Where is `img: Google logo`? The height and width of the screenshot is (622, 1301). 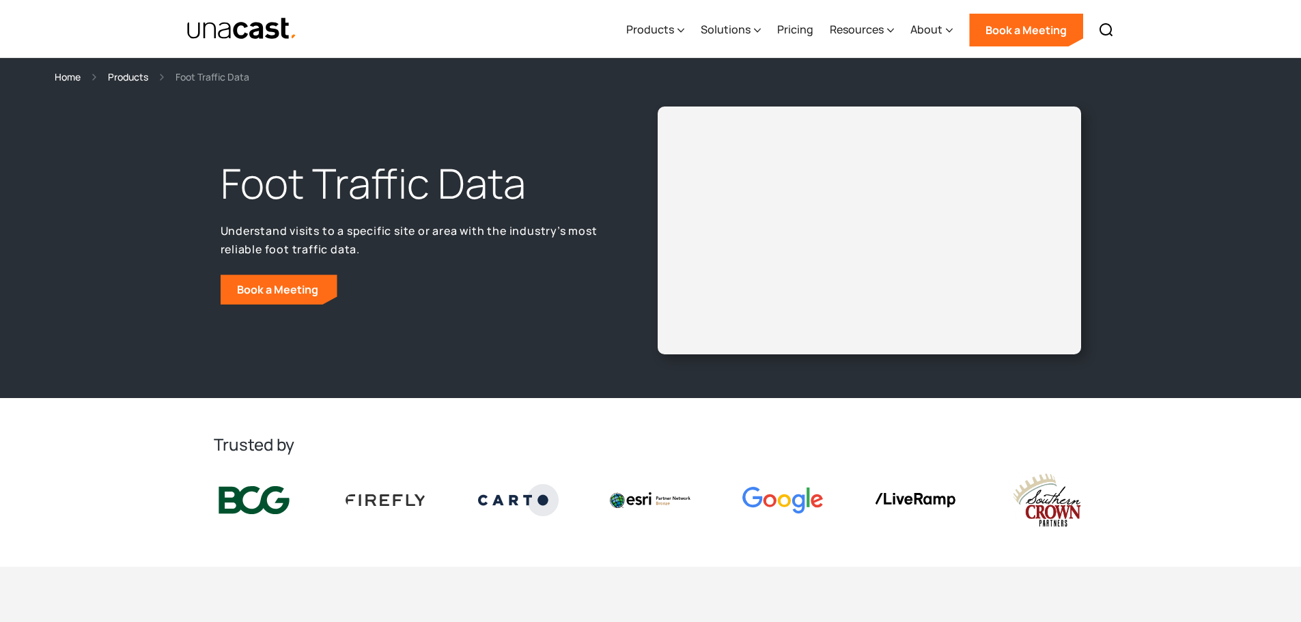
img: Google logo is located at coordinates (783, 500).